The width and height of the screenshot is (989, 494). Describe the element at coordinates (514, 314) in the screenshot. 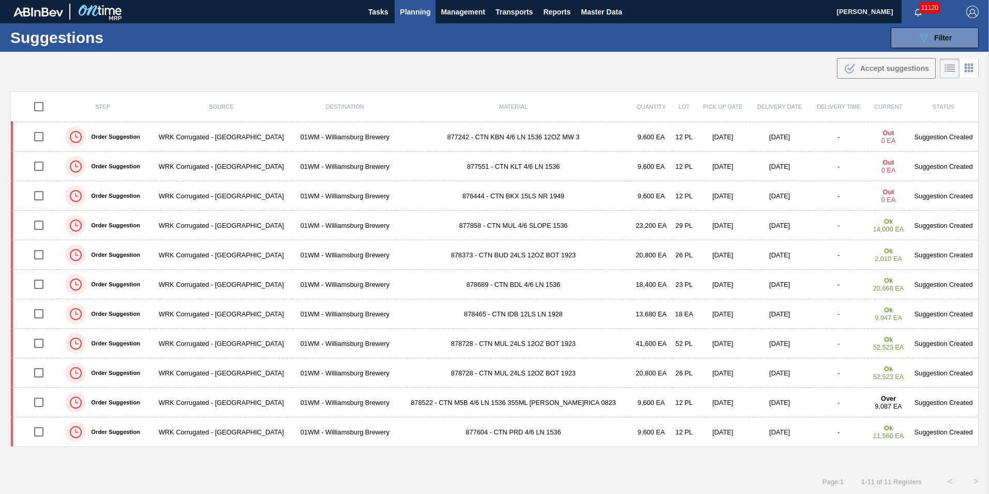

I see `td: 878465 - CTN IDB 12LS LN 1928` at that location.